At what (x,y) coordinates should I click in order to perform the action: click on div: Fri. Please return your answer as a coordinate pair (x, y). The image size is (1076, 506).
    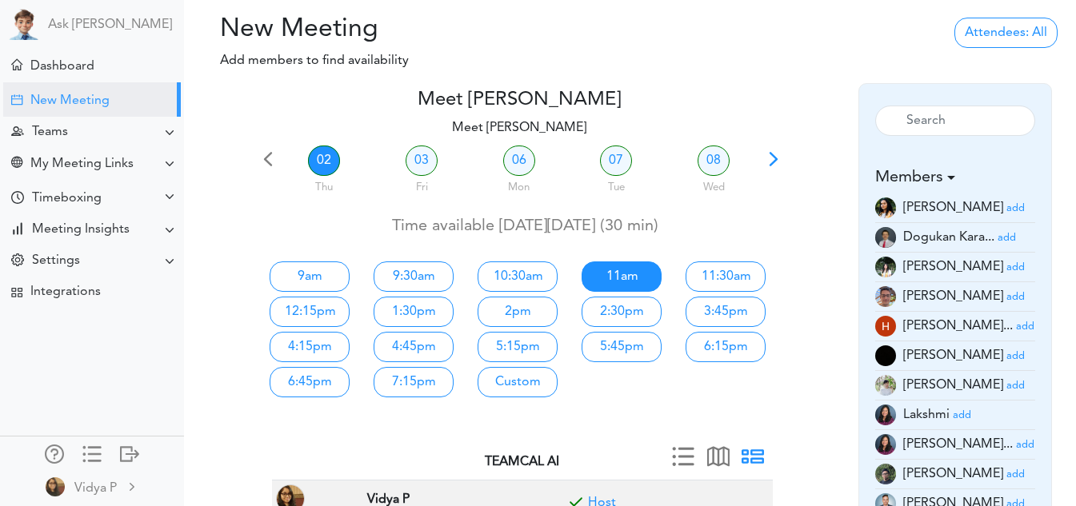
    Looking at the image, I should click on (422, 185).